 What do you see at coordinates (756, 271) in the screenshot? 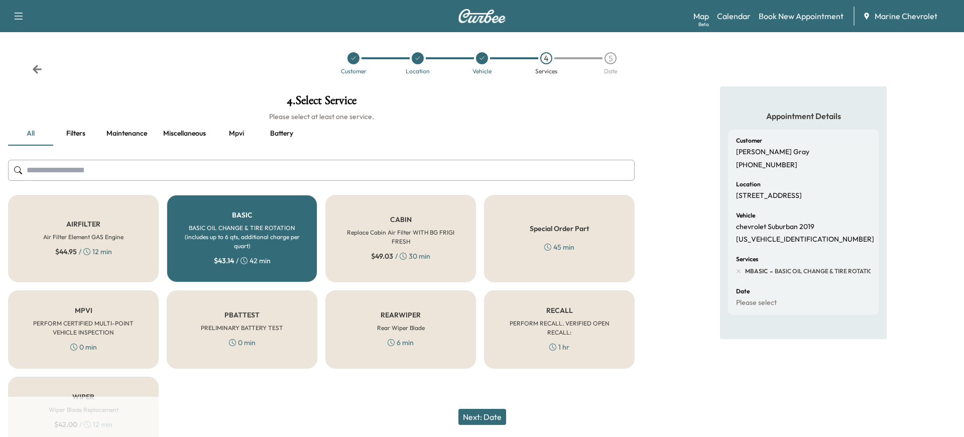
I see `span: MBASIC` at bounding box center [756, 271].